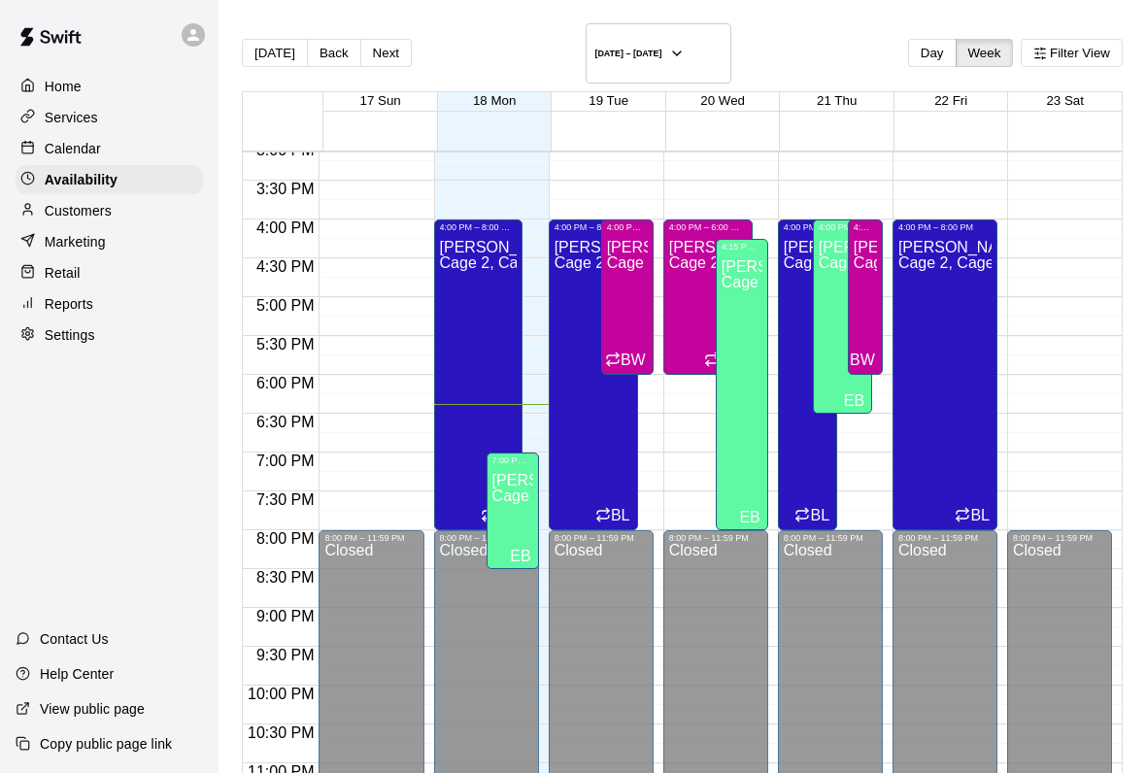 The width and height of the screenshot is (1146, 773). What do you see at coordinates (1064, 100) in the screenshot?
I see `button: 23 Sat` at bounding box center [1064, 100].